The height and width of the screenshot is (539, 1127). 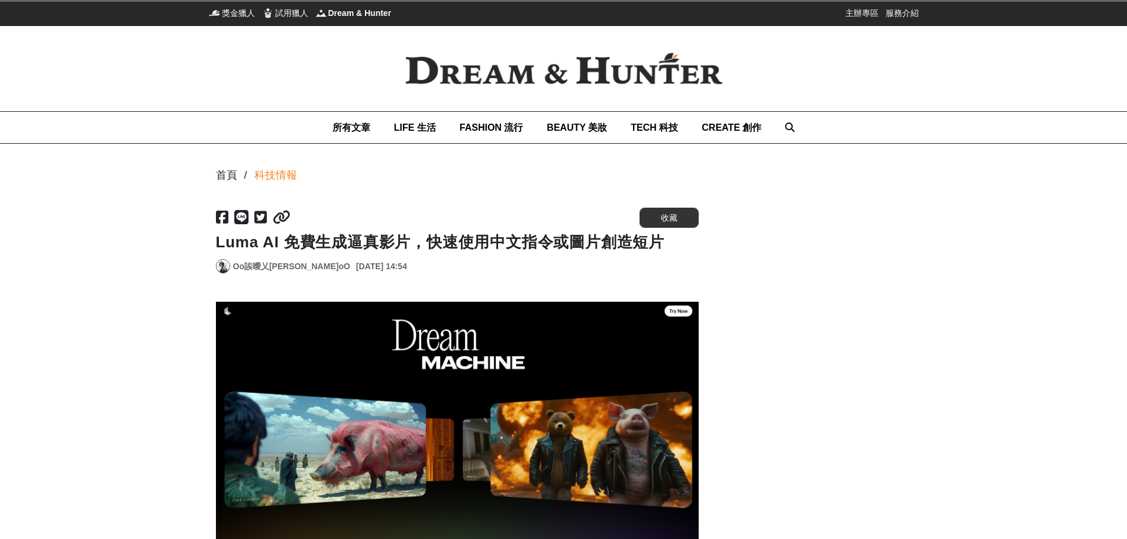 I want to click on a: Dream & HunterDream & Hunter, so click(x=353, y=13).